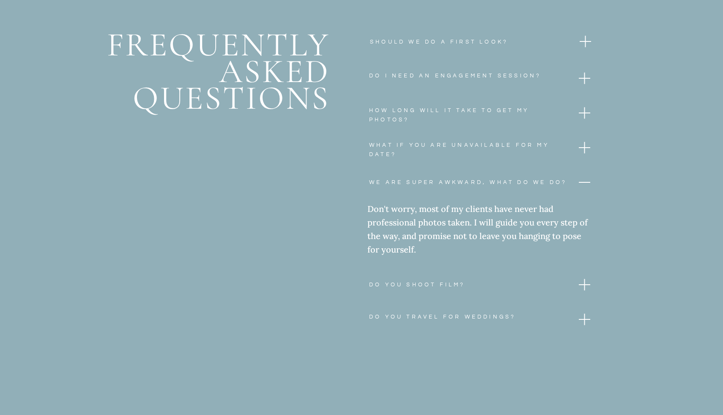  What do you see at coordinates (480, 233) in the screenshot?
I see `p: Don't worry, most of my clients have never had professional photos taken. I will guide you every ...` at bounding box center [480, 233].